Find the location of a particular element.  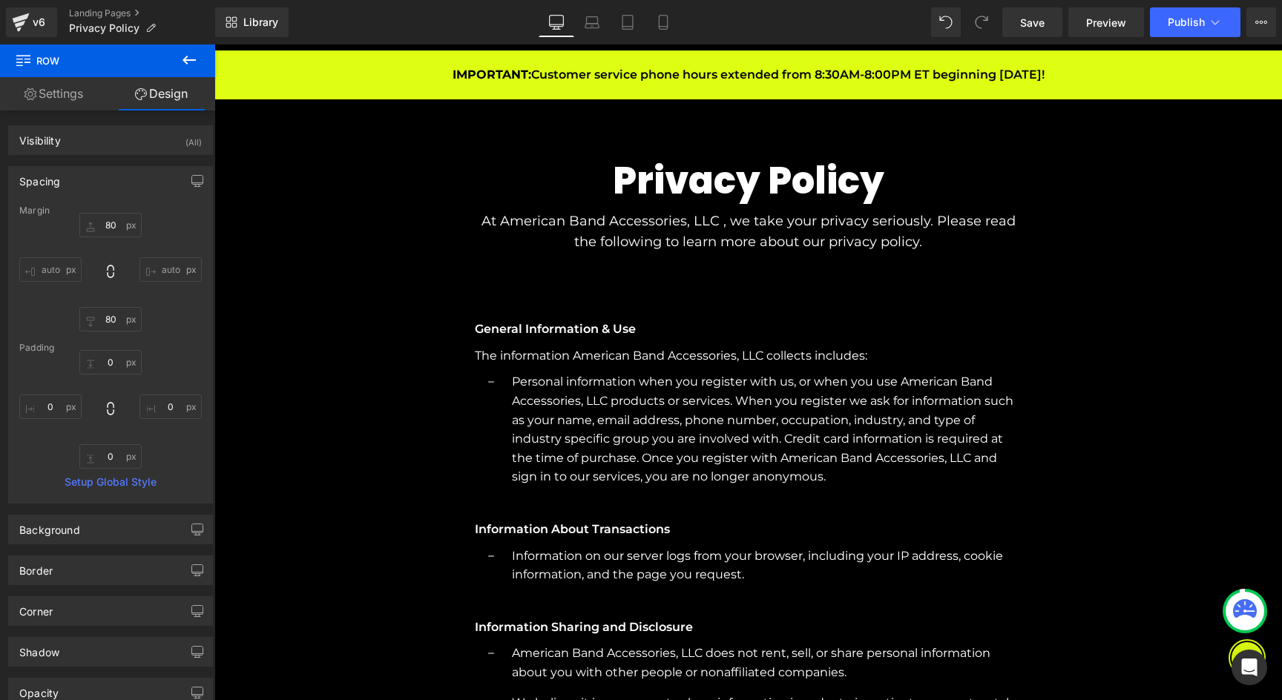

div: Corner is located at coordinates (36, 608).